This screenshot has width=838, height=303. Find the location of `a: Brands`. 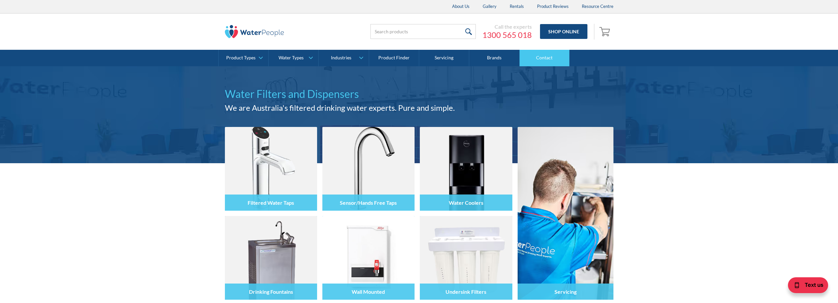

a: Brands is located at coordinates (494, 58).